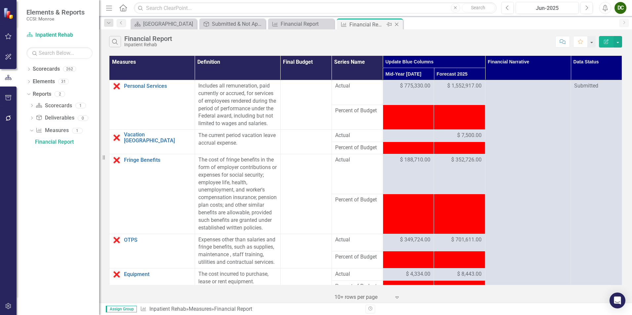 This screenshot has width=632, height=315. Describe the element at coordinates (63, 82) in the screenshot. I see `div: 31` at that location.